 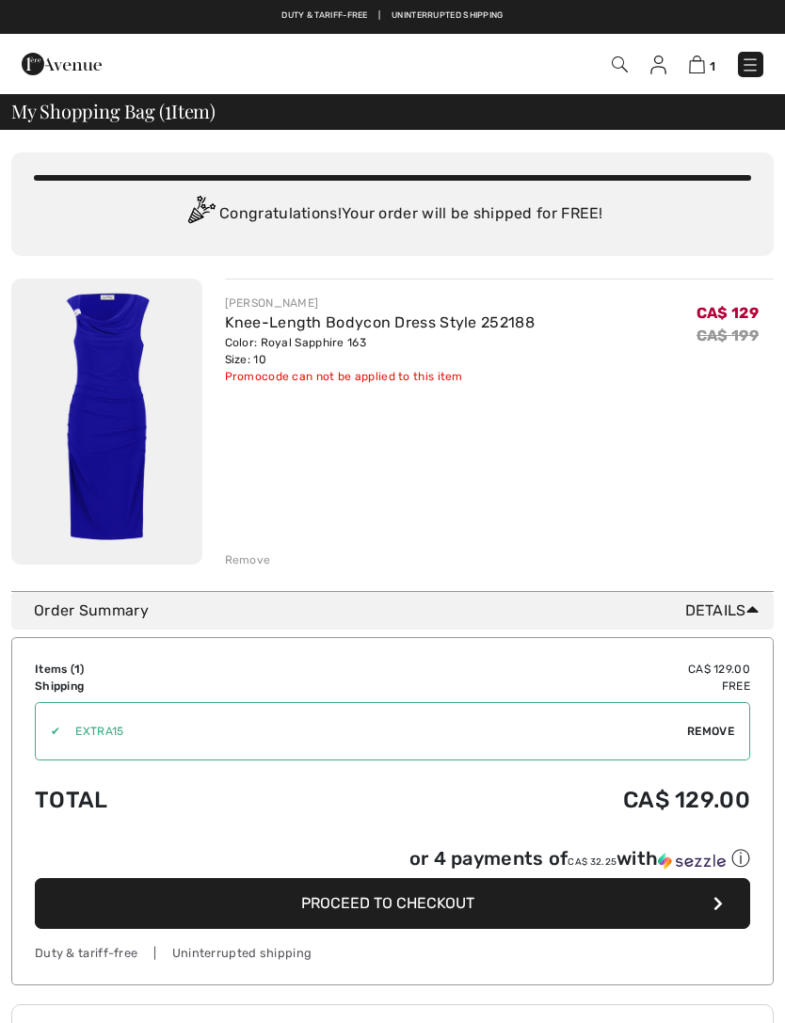 I want to click on span: CA$ 32.25, so click(x=592, y=862).